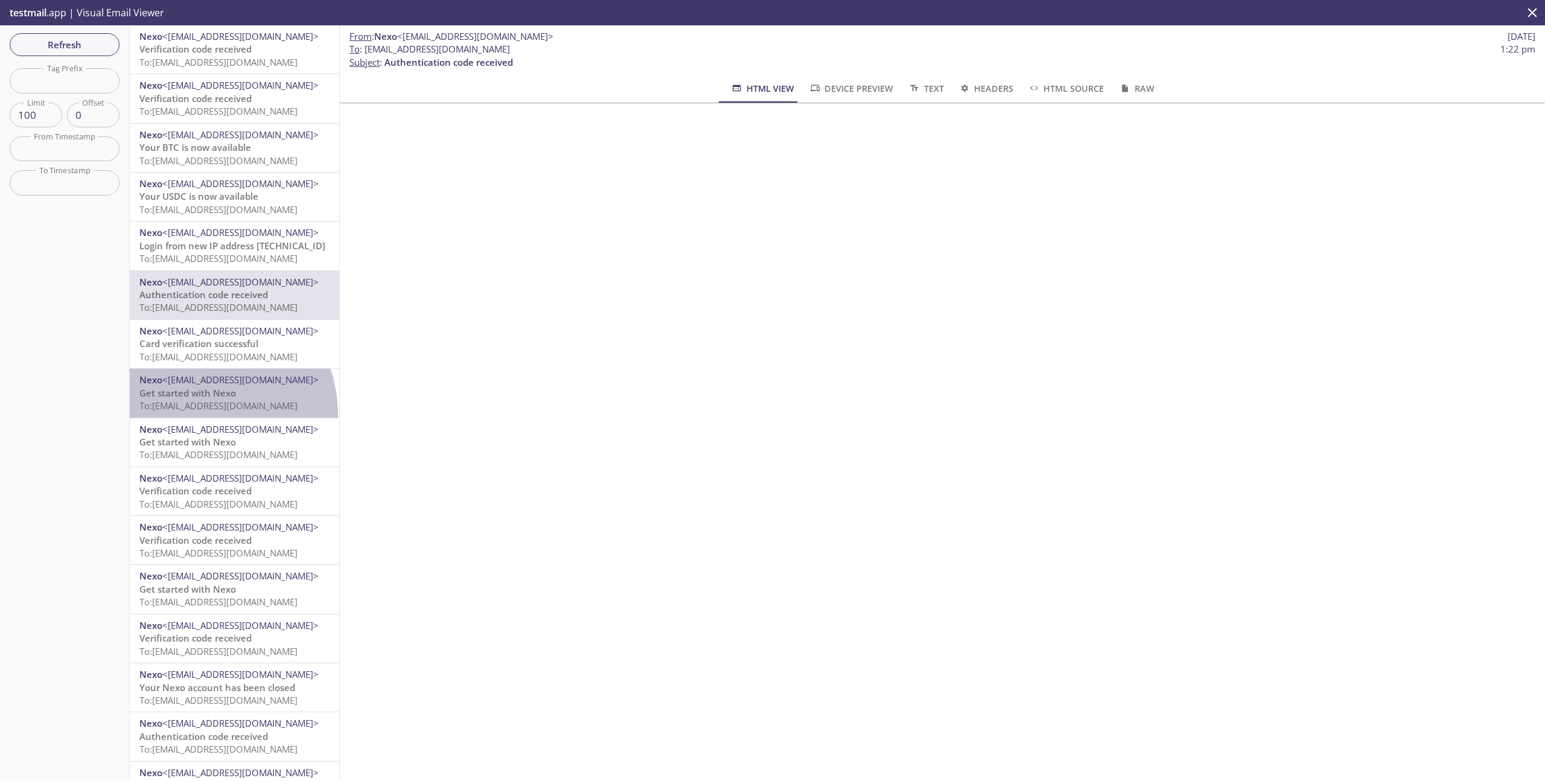 The height and width of the screenshot is (781, 1545). What do you see at coordinates (851, 88) in the screenshot?
I see `span: Device Preview` at bounding box center [851, 88].